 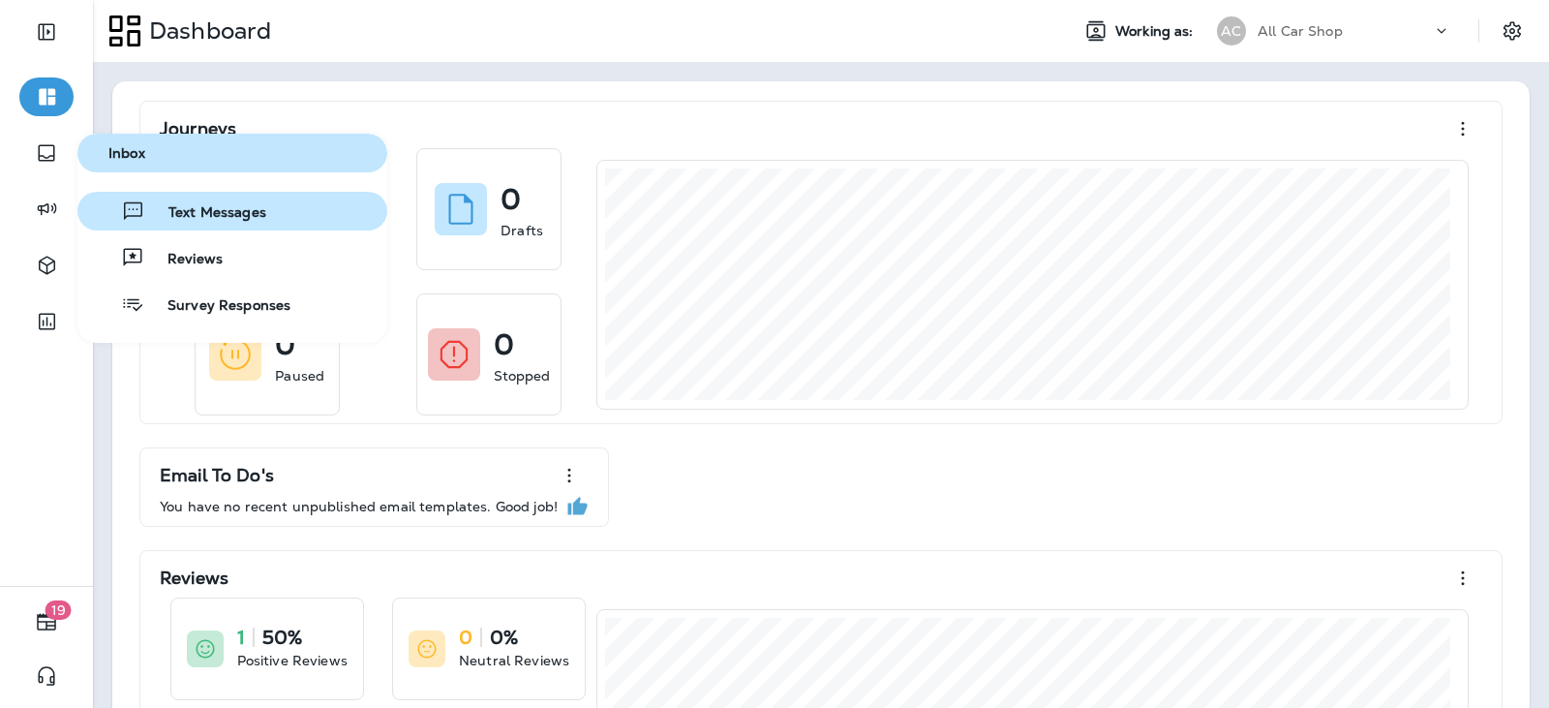 What do you see at coordinates (183, 259) in the screenshot?
I see `span: Reviews` at bounding box center [183, 259].